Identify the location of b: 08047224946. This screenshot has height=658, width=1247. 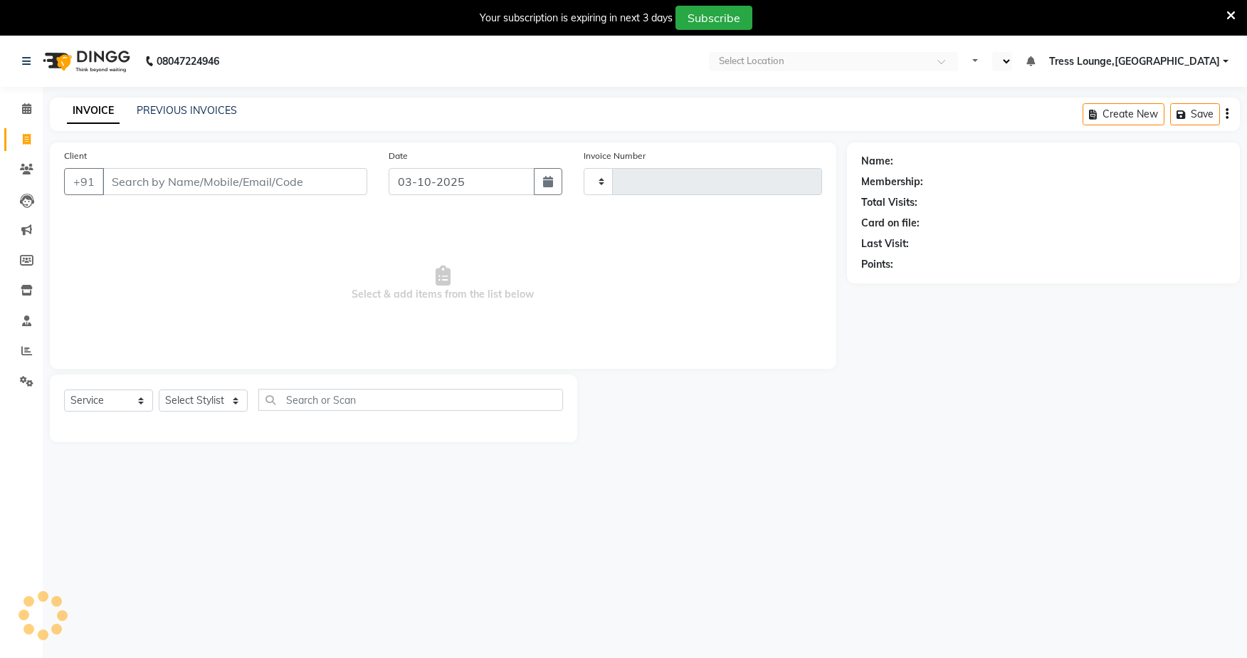
(188, 61).